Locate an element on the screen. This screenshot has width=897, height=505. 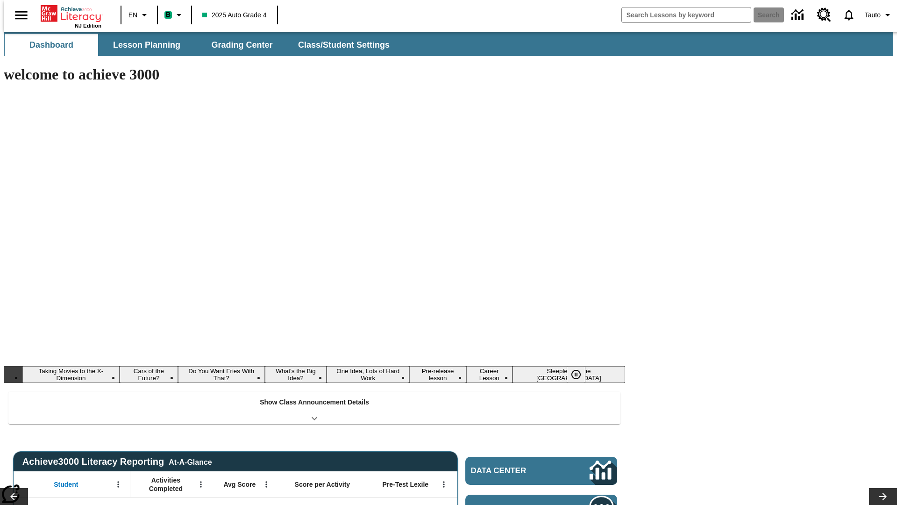
button: Slide 6 Pre-release lesson is located at coordinates (437, 374).